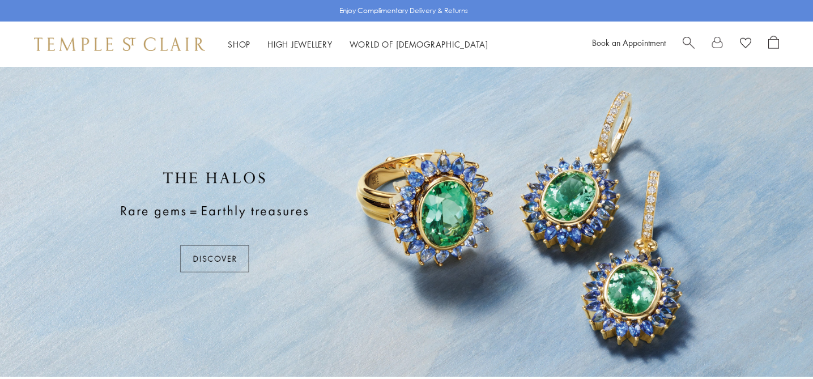  I want to click on a: View Wishlist, so click(745, 44).